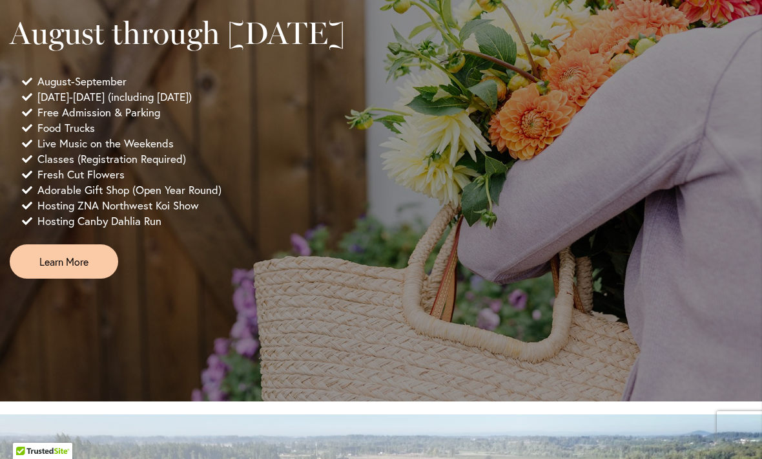 The width and height of the screenshot is (762, 459). What do you see at coordinates (129, 190) in the screenshot?
I see `span: Adorable Gift Shop (Open Year Round)` at bounding box center [129, 190].